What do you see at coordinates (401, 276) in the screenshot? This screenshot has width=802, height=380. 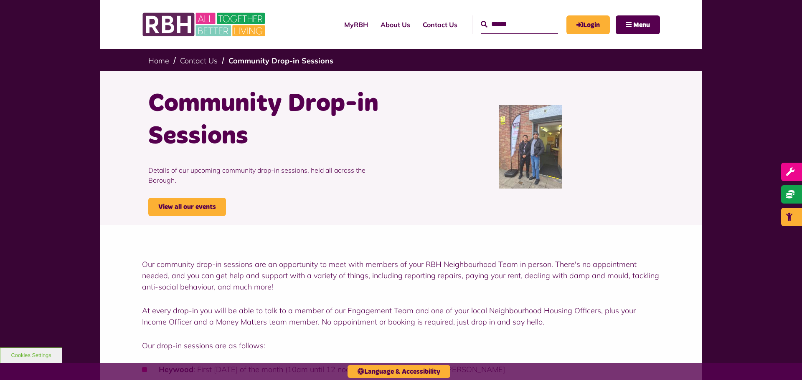 I see `p: Our community drop-in sessions are an opportunity to meet with members of your RBH Neighbourhood ...` at bounding box center [401, 276].